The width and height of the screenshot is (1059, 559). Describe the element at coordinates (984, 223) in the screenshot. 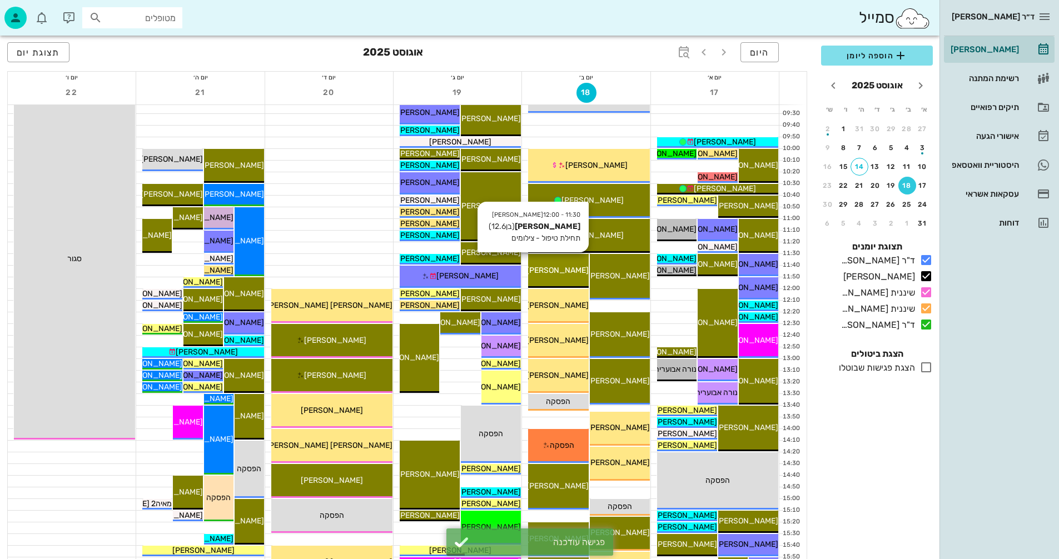

I see `div: דוחות` at that location.